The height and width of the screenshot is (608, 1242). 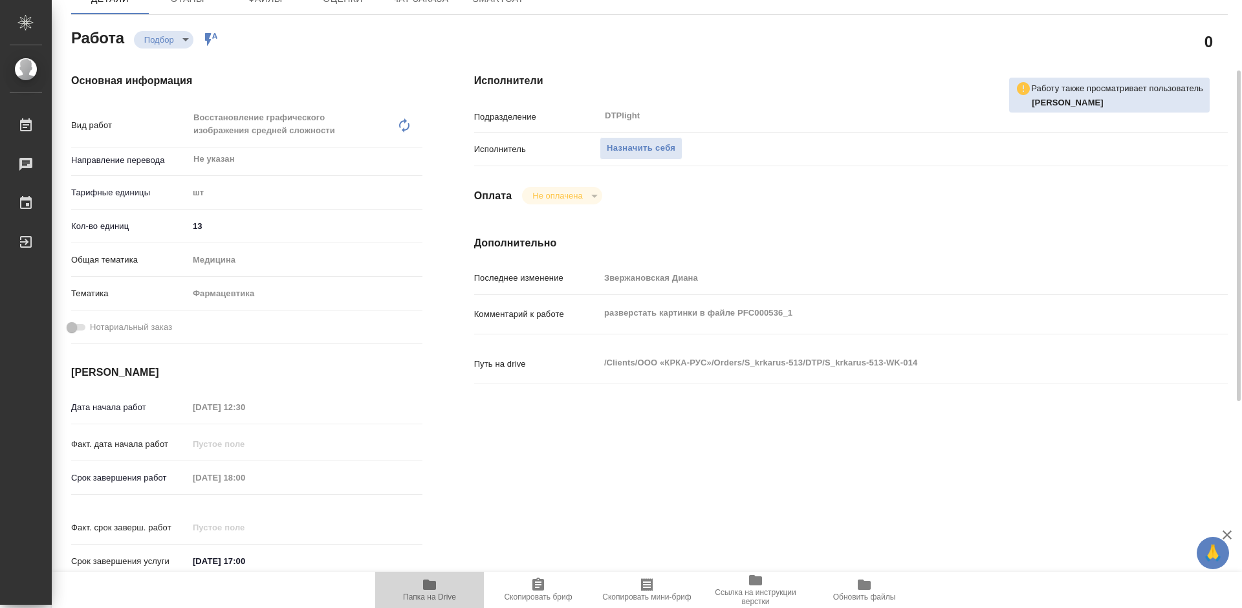 What do you see at coordinates (537, 364) in the screenshot?
I see `p: Путь на drive` at bounding box center [537, 364].